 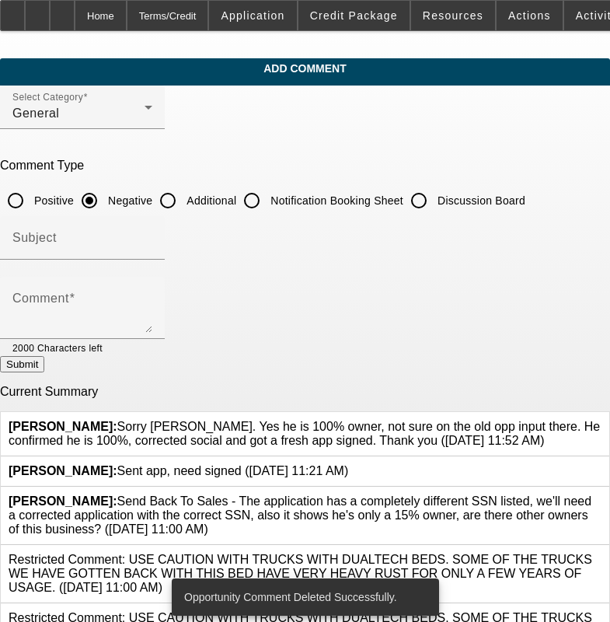 I want to click on label: Negative, so click(x=128, y=200).